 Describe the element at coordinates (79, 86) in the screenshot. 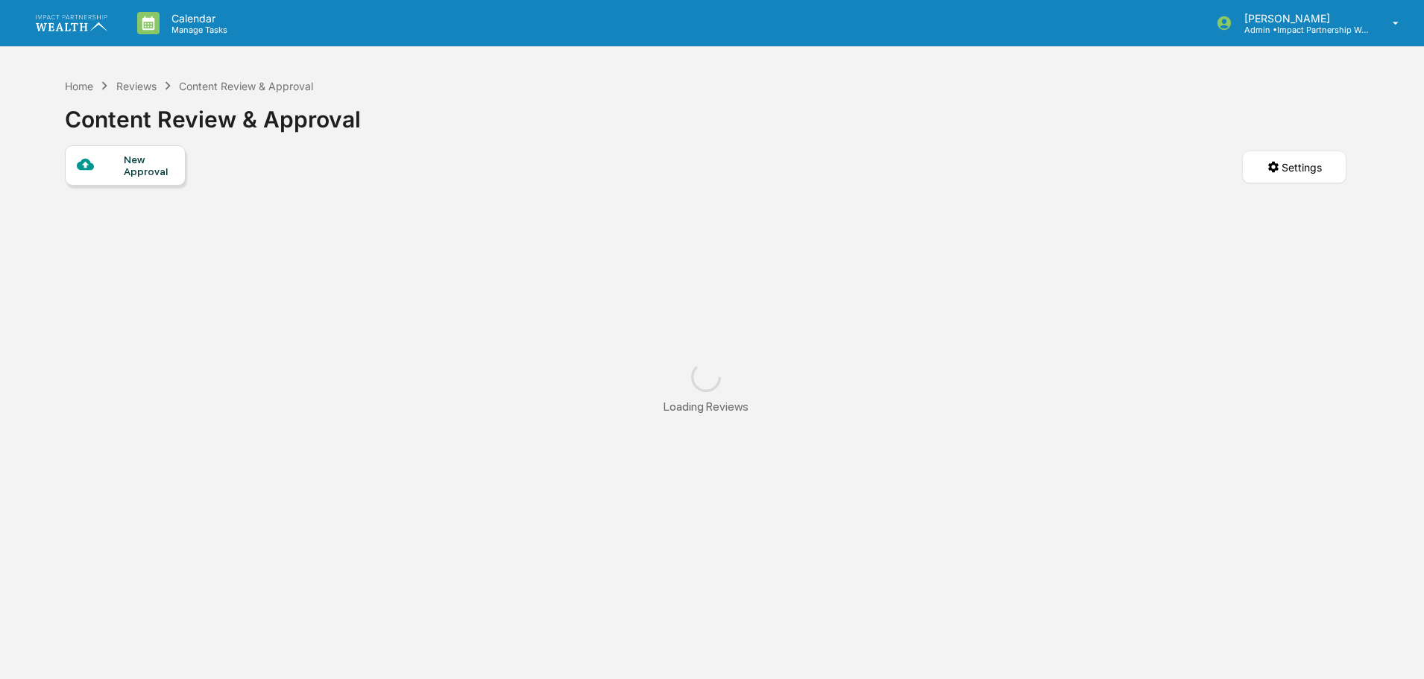

I see `div: Home` at that location.